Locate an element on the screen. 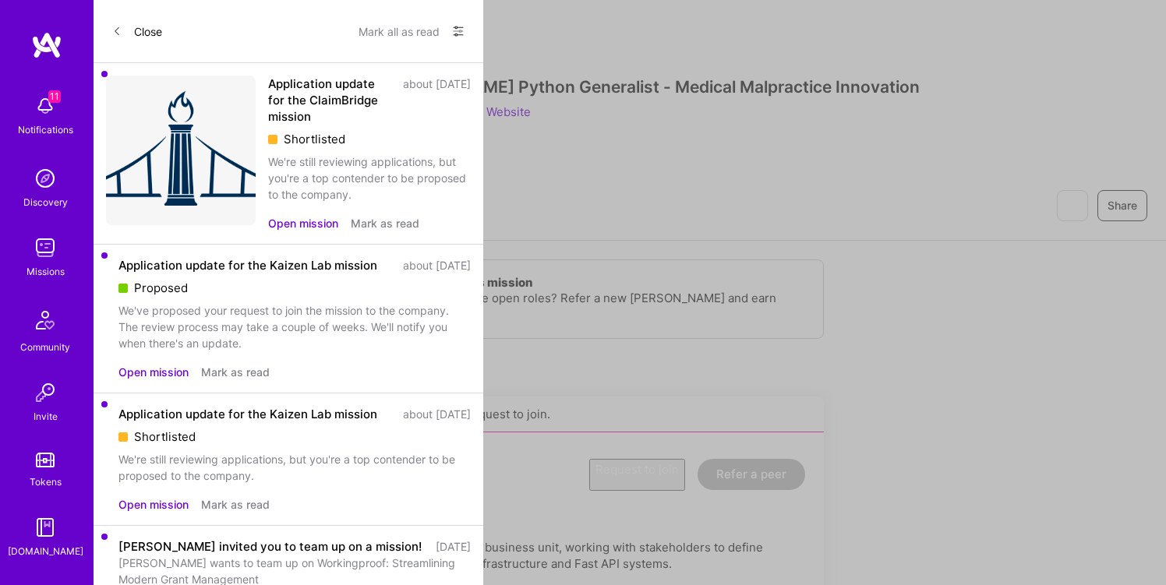 This screenshot has width=1166, height=585. div: Tokens is located at coordinates (45, 482).